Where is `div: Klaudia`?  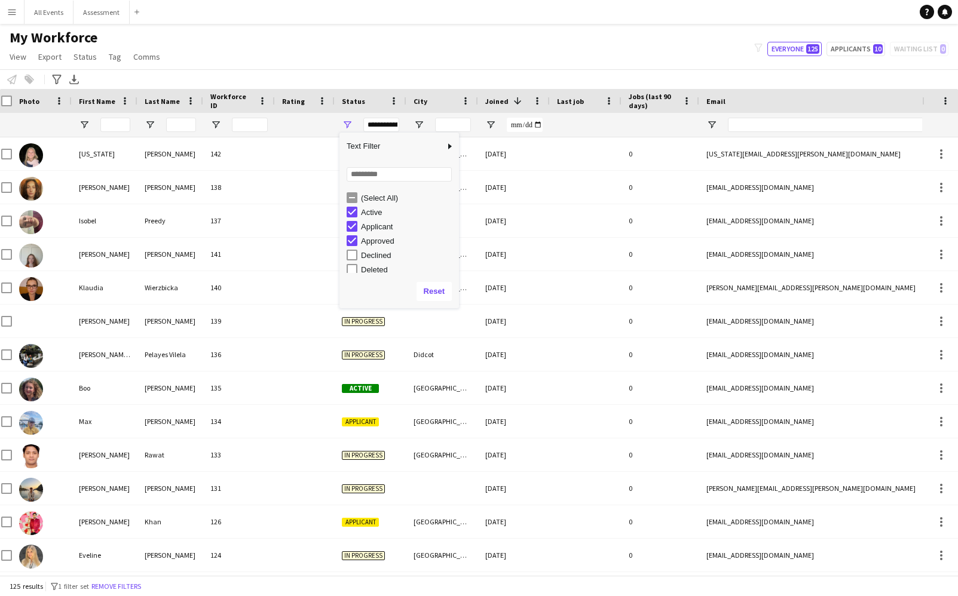
div: Klaudia is located at coordinates (105, 287).